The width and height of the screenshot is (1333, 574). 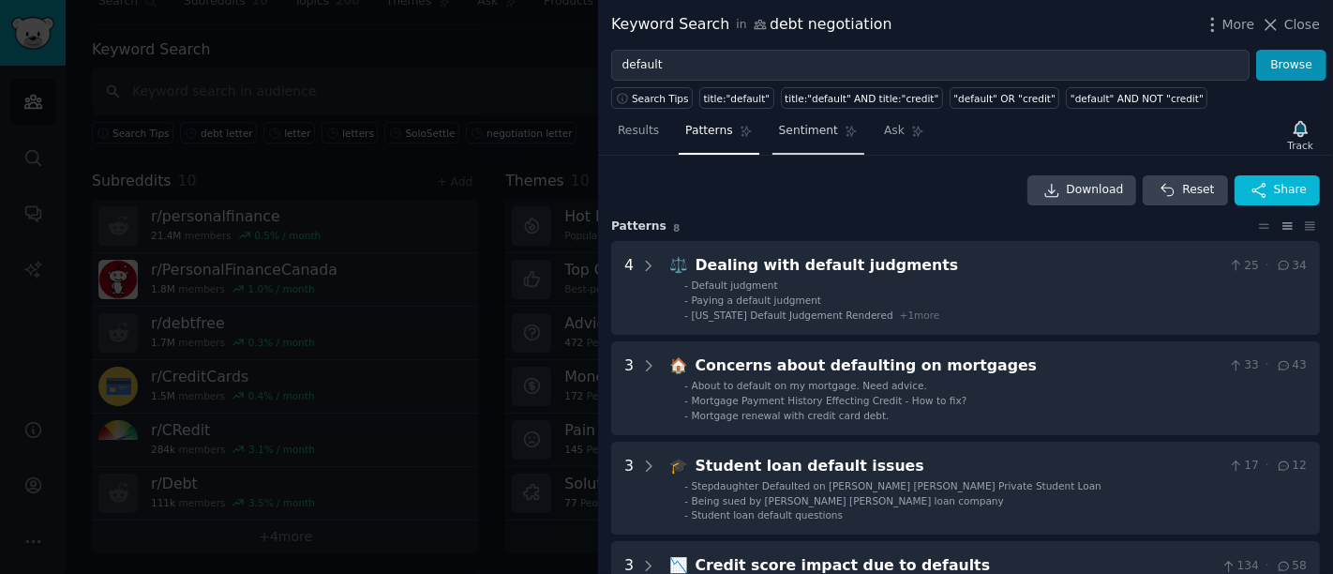 What do you see at coordinates (1185, 190) in the screenshot?
I see `button: Reset` at bounding box center [1185, 190].